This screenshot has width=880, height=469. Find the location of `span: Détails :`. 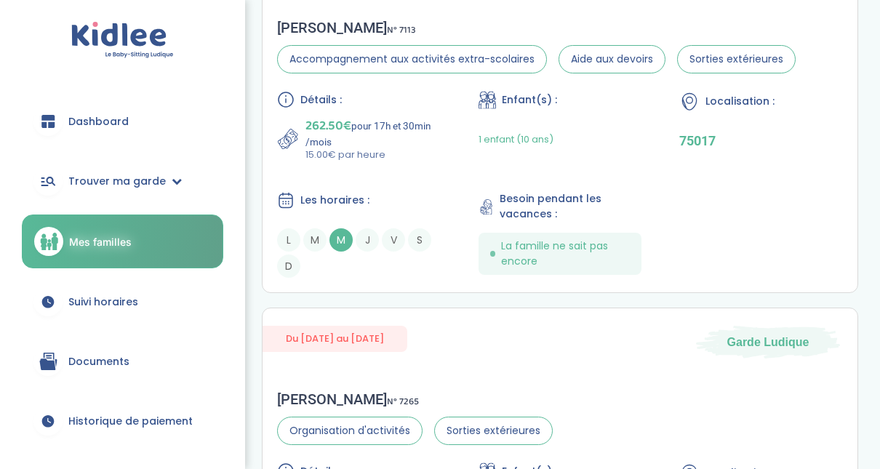

span: Détails : is located at coordinates (321, 100).